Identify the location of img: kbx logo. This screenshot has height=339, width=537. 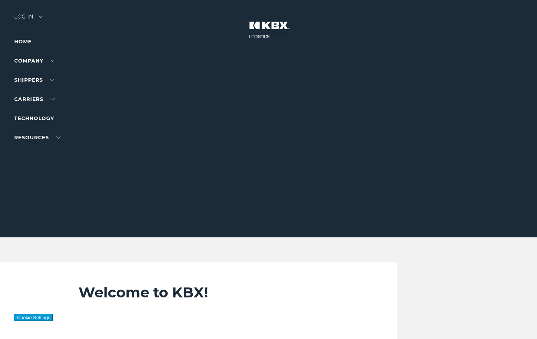
(269, 30).